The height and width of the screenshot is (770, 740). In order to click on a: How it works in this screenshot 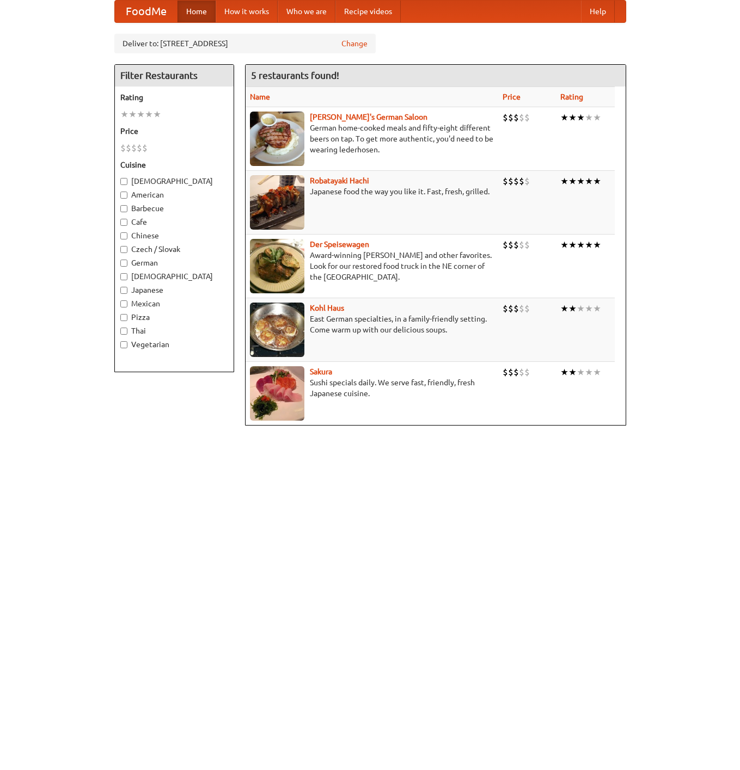, I will do `click(247, 11)`.